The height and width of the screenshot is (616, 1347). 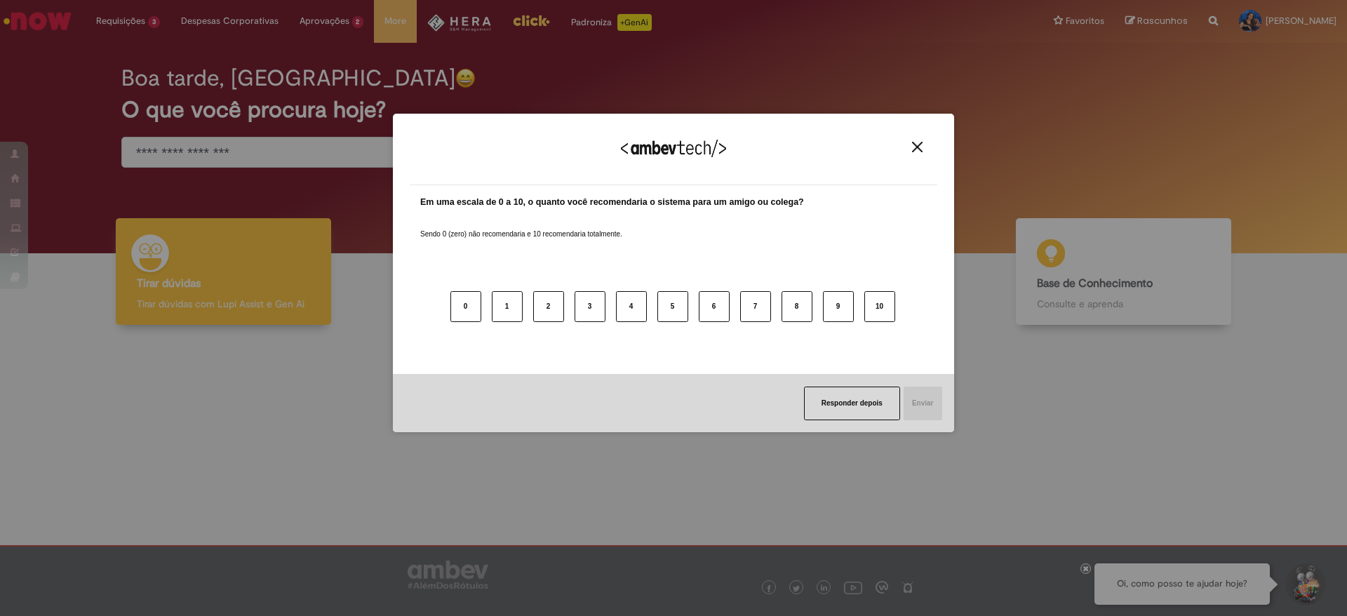 I want to click on button: Close, so click(x=917, y=147).